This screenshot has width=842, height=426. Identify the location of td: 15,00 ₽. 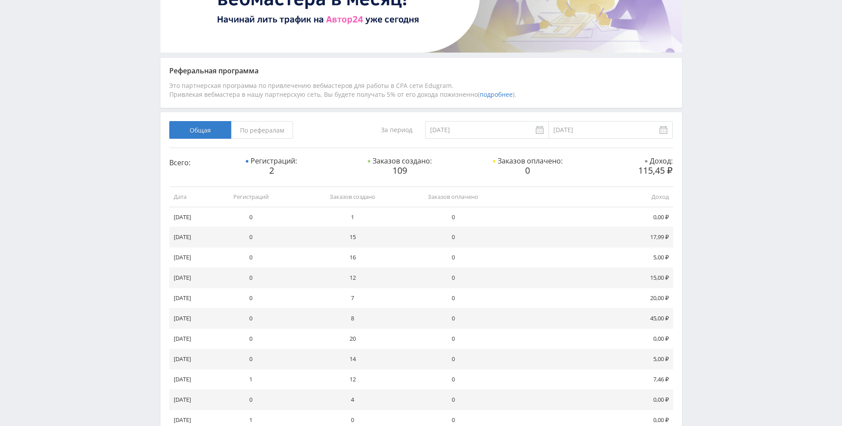
(583, 278).